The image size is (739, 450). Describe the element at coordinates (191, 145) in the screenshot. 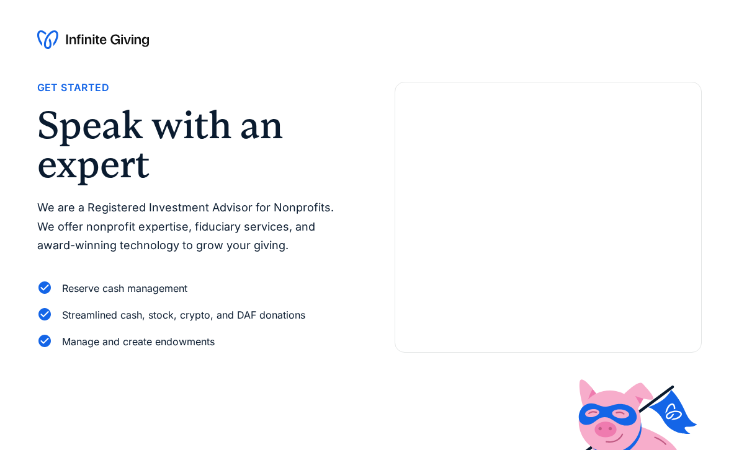

I see `h2: Speak with an expert` at that location.